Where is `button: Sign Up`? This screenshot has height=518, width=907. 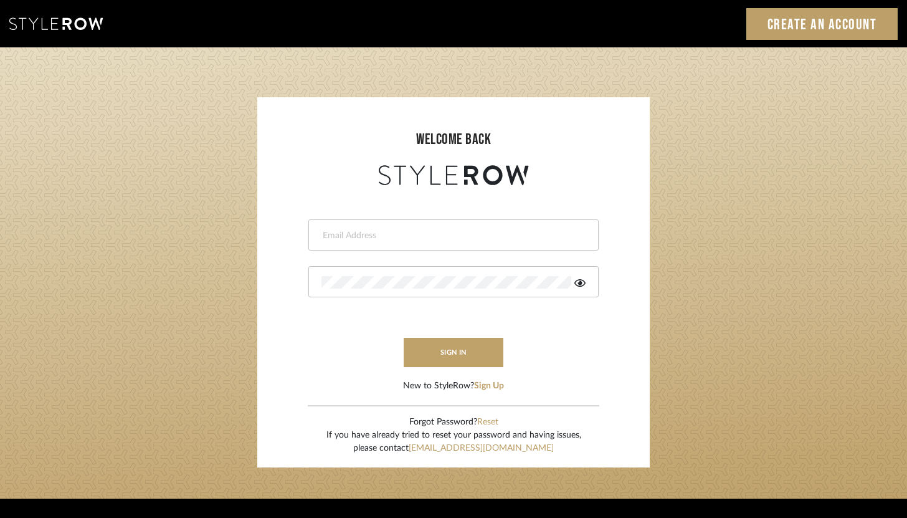 button: Sign Up is located at coordinates (489, 386).